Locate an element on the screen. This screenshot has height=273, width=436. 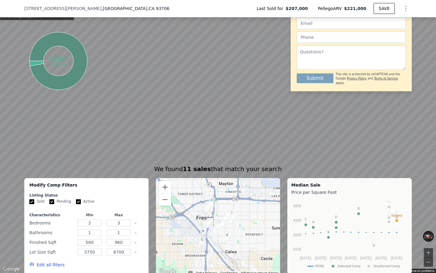
label: Active is located at coordinates (85, 201).